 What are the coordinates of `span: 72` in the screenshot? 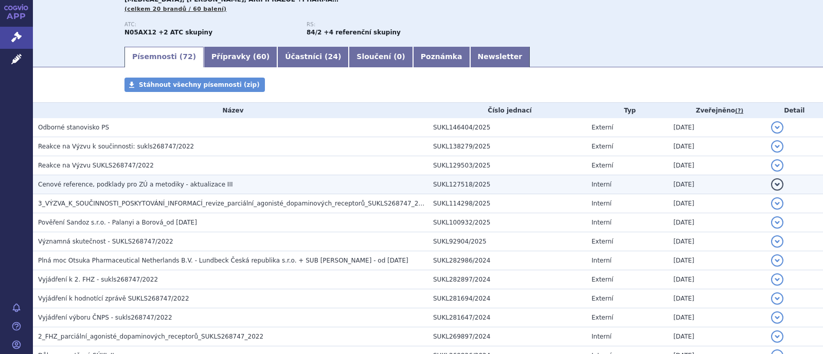 It's located at (187, 57).